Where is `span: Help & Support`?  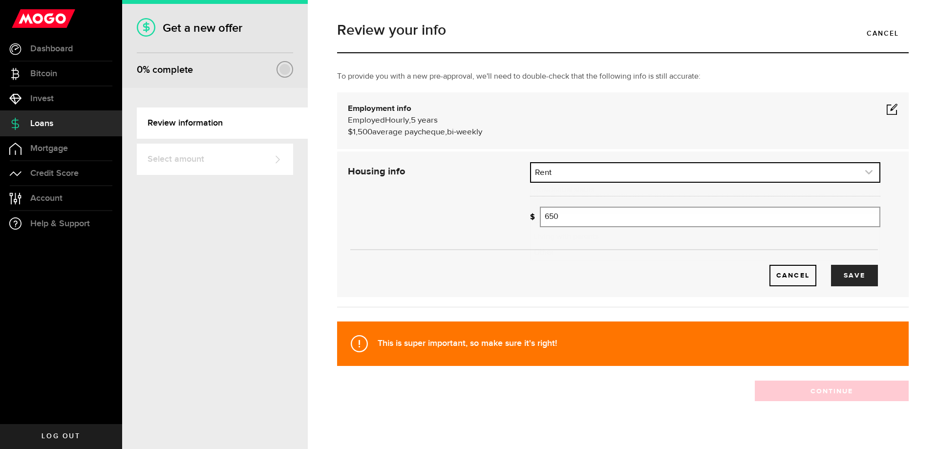
span: Help & Support is located at coordinates (60, 224).